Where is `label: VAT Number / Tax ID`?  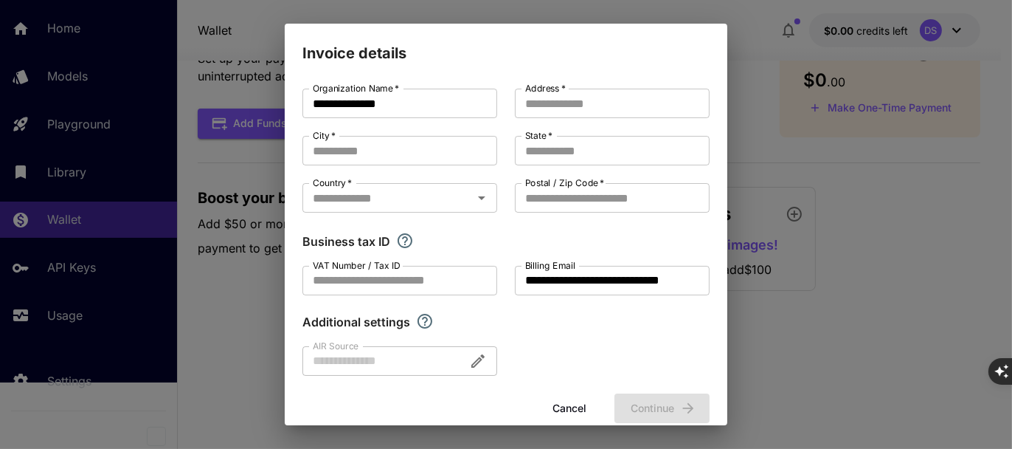
label: VAT Number / Tax ID is located at coordinates (356, 265).